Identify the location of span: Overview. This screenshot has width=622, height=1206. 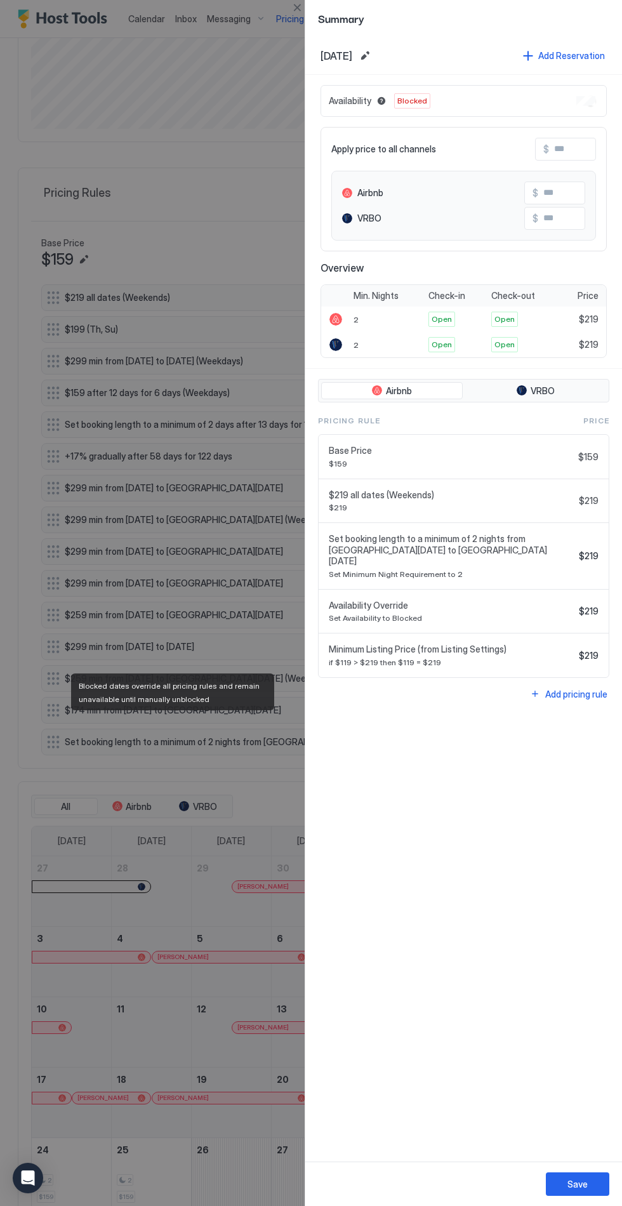
(463, 268).